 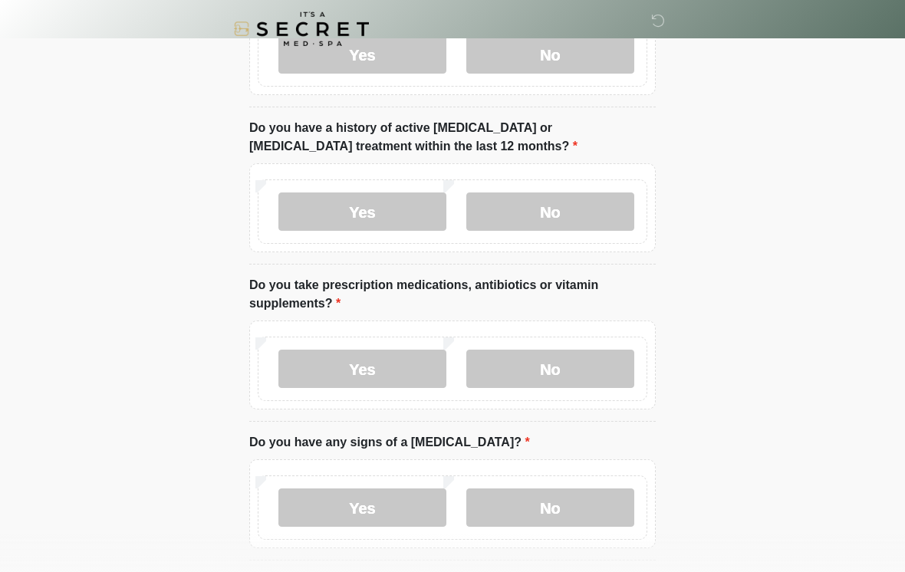 What do you see at coordinates (301, 28) in the screenshot?
I see `img: It's A Secret Med Spa Logo` at bounding box center [301, 28].